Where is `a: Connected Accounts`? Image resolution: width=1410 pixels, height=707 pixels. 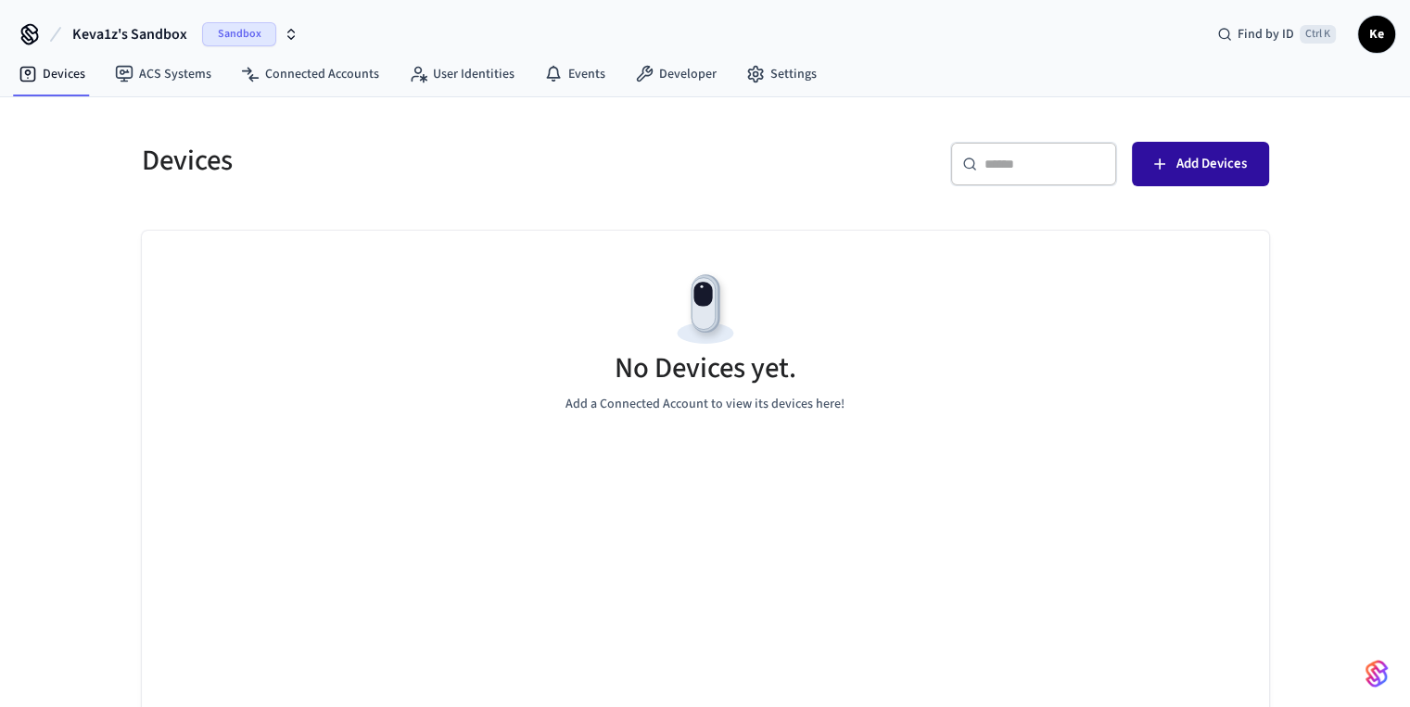
a: Connected Accounts is located at coordinates (310, 74).